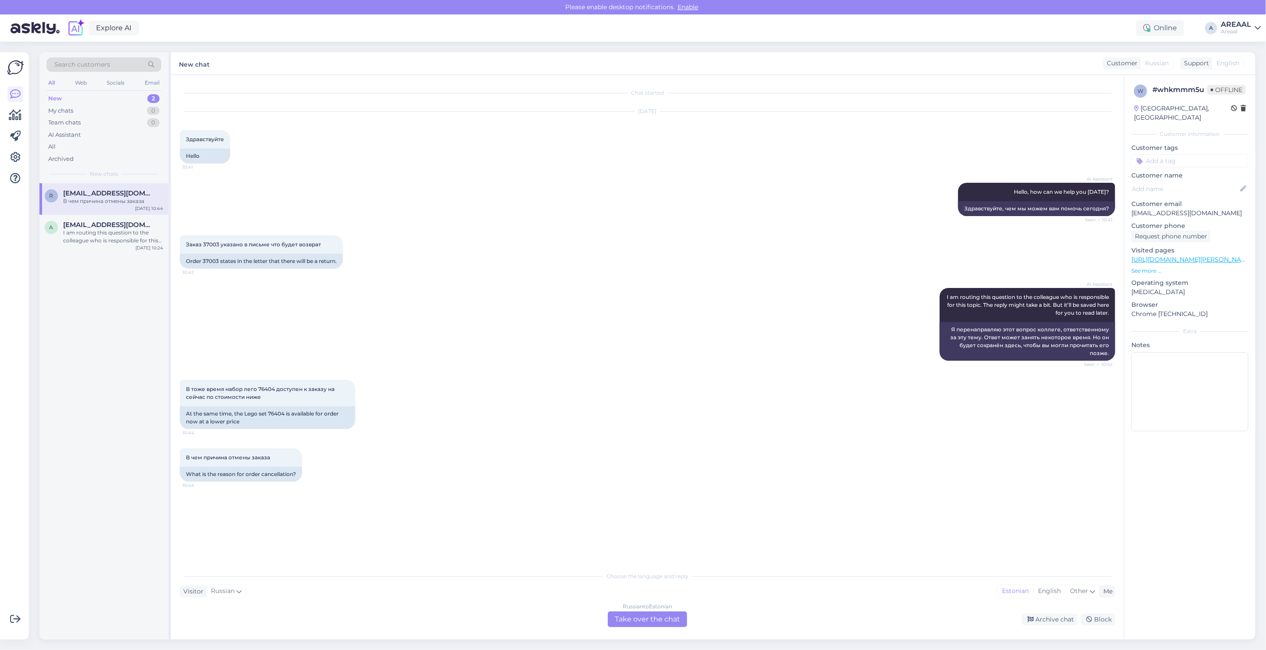 This screenshot has height=650, width=1266. Describe the element at coordinates (1190, 332) in the screenshot. I see `div: Extra` at that location.